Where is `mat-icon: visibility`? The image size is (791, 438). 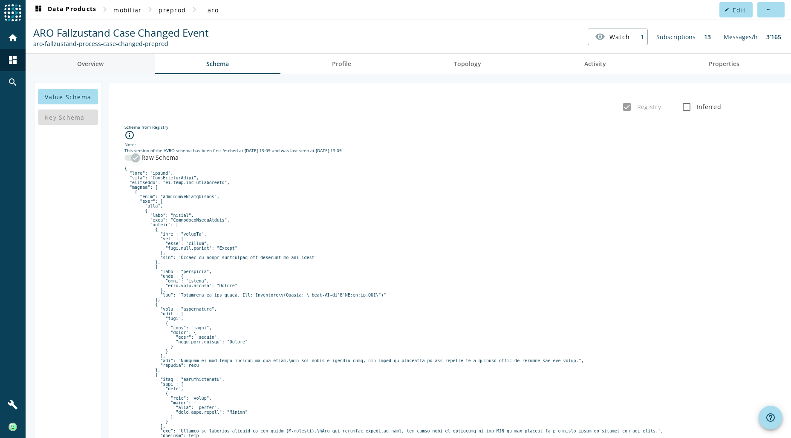
mat-icon: visibility is located at coordinates (600, 37).